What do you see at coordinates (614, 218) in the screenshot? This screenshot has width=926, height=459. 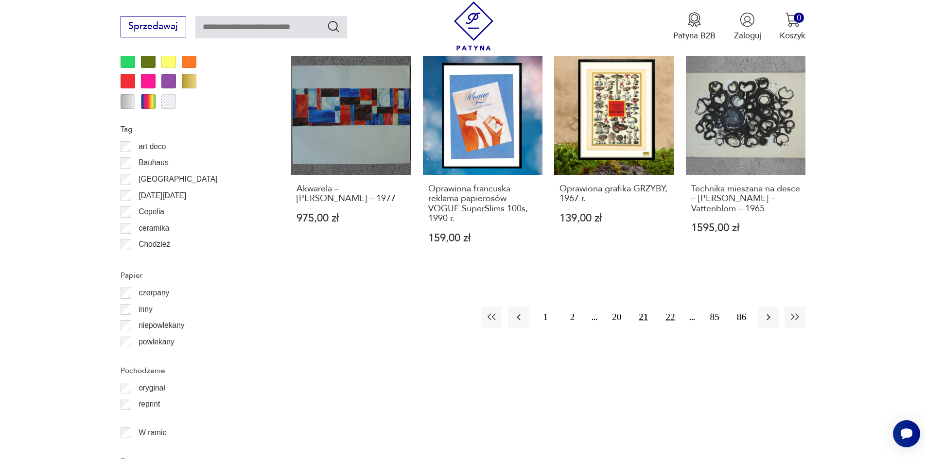 I see `p: 139,00 zł` at bounding box center [614, 218].